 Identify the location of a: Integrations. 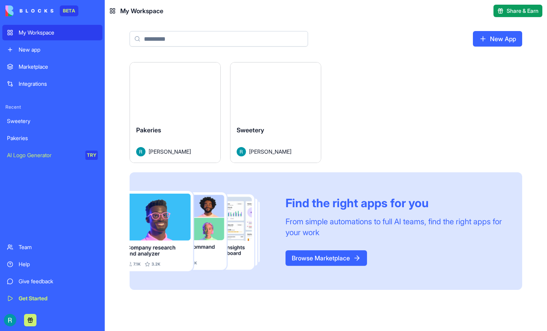
(52, 84).